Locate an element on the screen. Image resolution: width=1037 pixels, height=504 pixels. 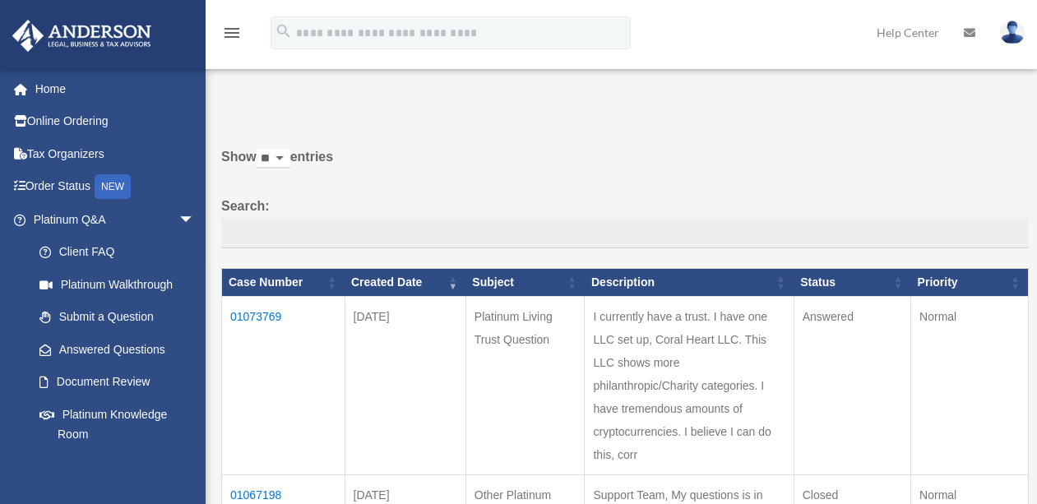
select: Showentries is located at coordinates (273, 159).